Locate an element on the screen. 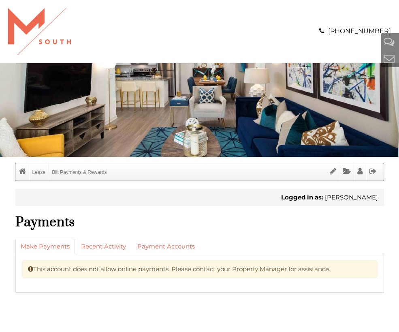 The height and width of the screenshot is (332, 399). a: Documents is located at coordinates (347, 172).